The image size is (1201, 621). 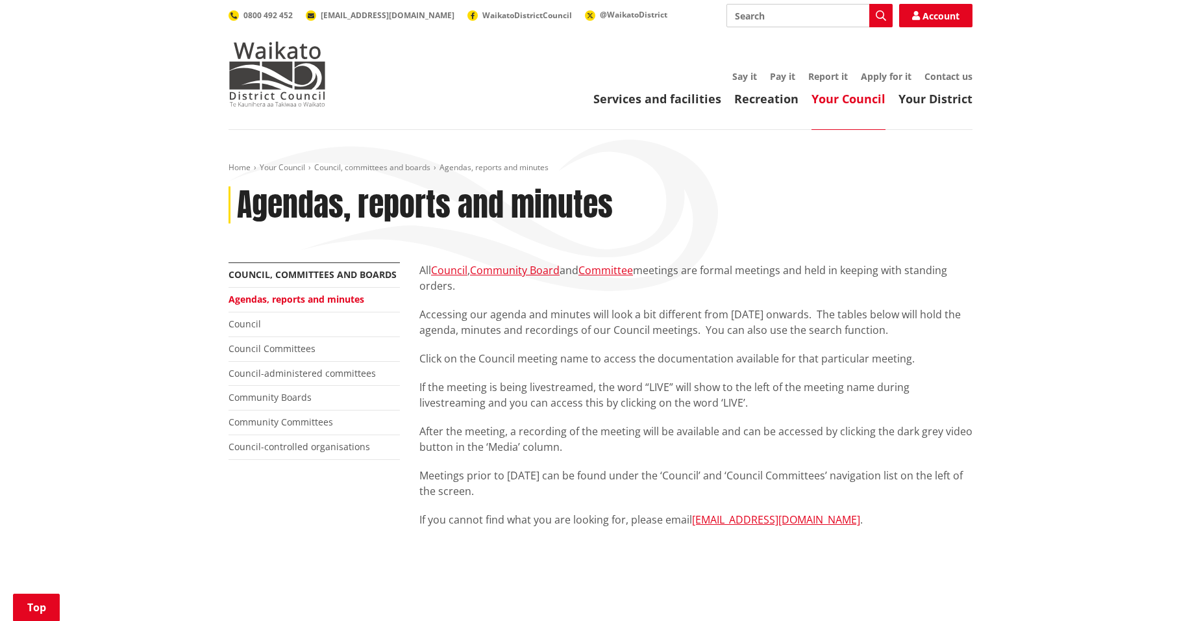 What do you see at coordinates (696, 278) in the screenshot?
I see `p: All , and meetings are formal meetings and held in keeping with standing orders.` at bounding box center [696, 278].